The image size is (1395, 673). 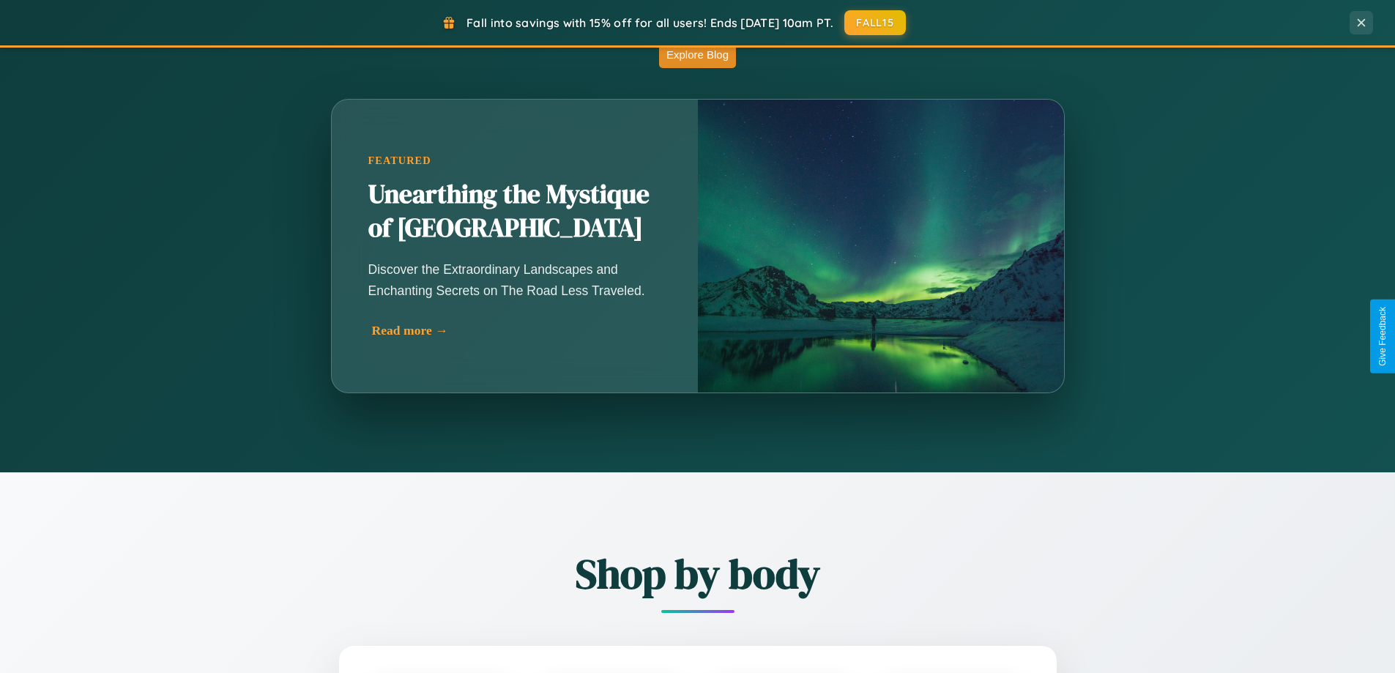 I want to click on button: Explore Blog, so click(x=697, y=54).